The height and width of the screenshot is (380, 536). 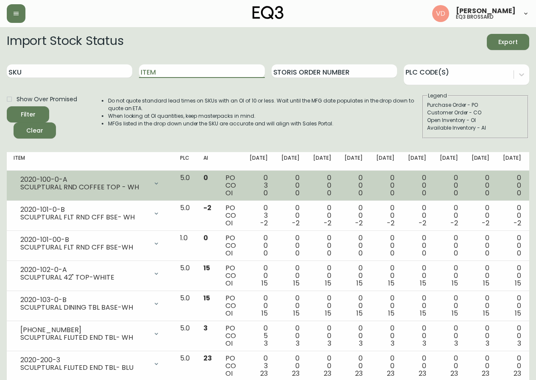 I want to click on div: 2020-102-0-ASCULPTURAL 42" TOP-WHITE, so click(x=90, y=274).